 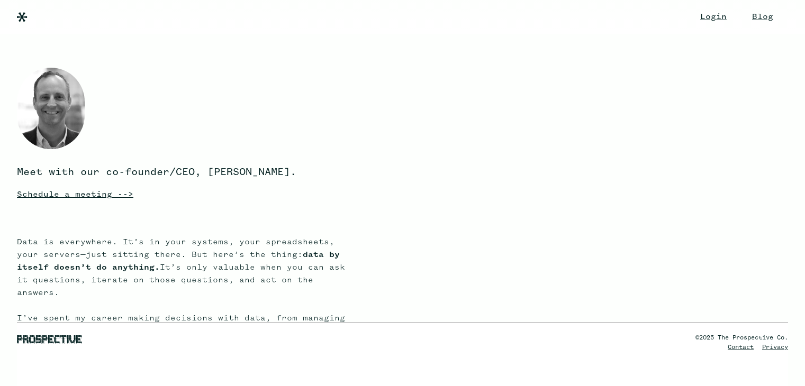 What do you see at coordinates (186, 195) in the screenshot?
I see `a: Schedule a meeting -->` at bounding box center [186, 195].